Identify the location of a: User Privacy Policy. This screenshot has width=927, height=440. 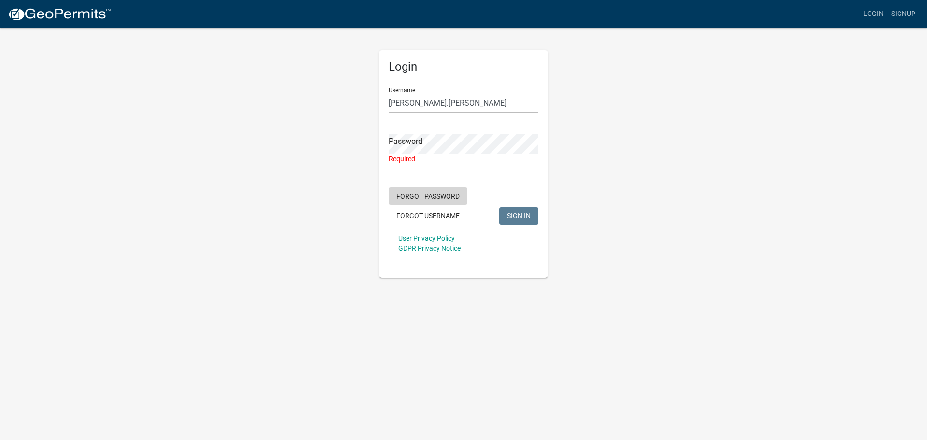
(426, 238).